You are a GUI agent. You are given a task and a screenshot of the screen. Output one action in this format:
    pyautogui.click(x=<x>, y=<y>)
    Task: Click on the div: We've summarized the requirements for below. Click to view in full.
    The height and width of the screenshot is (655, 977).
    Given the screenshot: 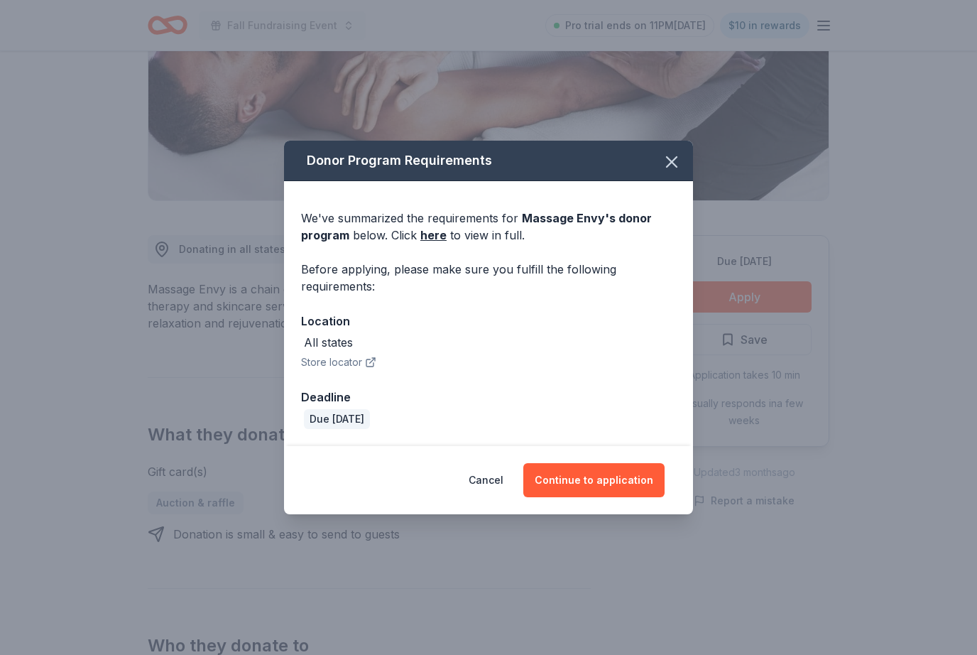 What is the action you would take?
    pyautogui.click(x=488, y=226)
    